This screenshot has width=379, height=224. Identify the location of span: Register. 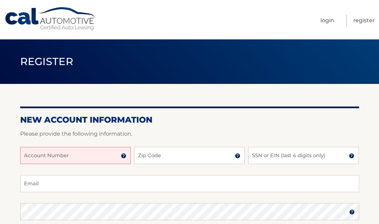
(47, 61).